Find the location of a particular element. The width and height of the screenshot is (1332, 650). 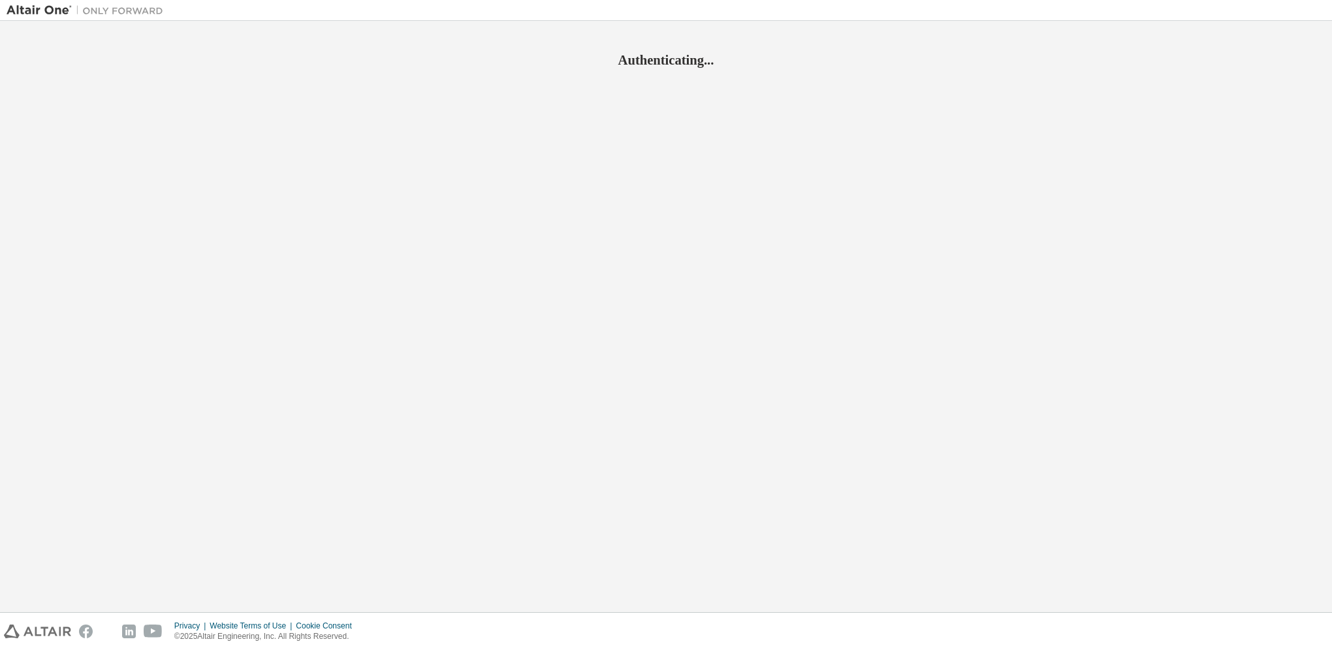

img: facebook.svg is located at coordinates (86, 631).